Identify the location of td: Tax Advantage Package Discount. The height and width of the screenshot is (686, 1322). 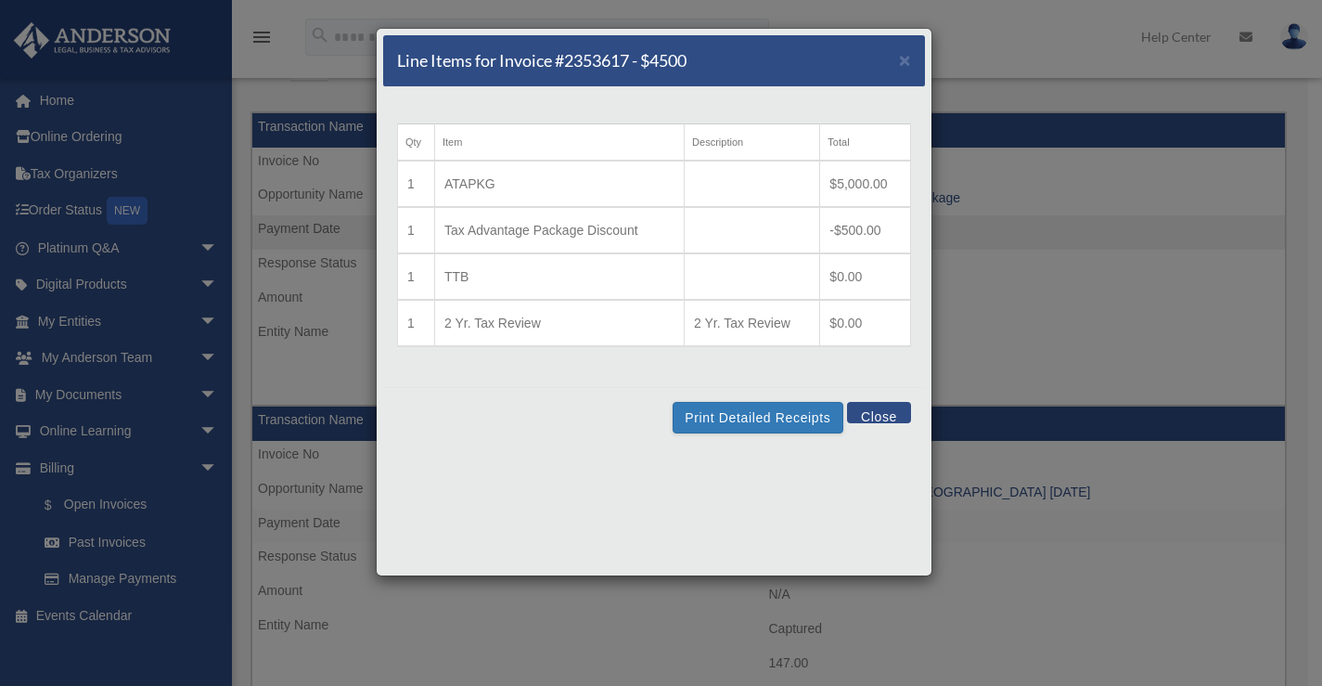
(559, 230).